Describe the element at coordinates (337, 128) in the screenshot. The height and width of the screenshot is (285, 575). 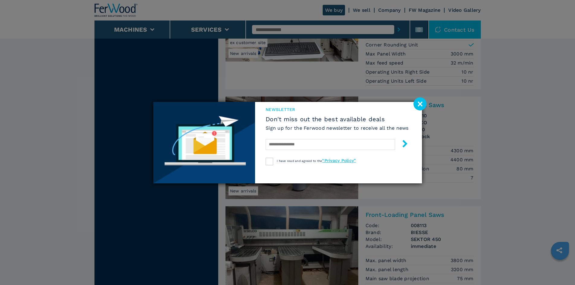
I see `h6: Sign up for the Ferwood newsletter to receive all the news` at that location.